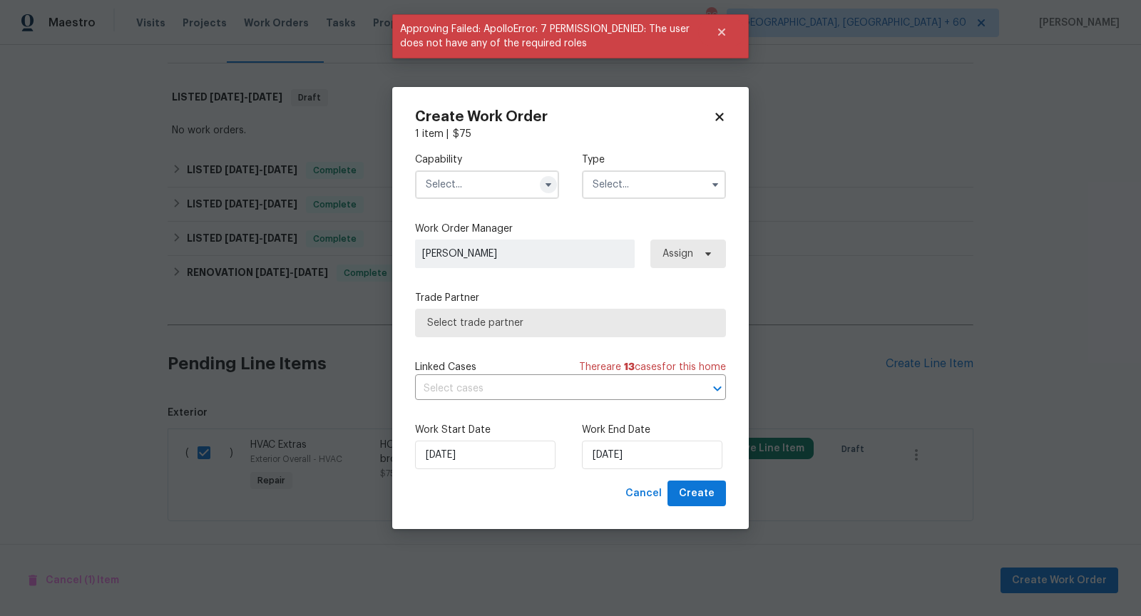 Image resolution: width=1141 pixels, height=616 pixels. What do you see at coordinates (487, 430) in the screenshot?
I see `label: Work Start Date` at bounding box center [487, 430].